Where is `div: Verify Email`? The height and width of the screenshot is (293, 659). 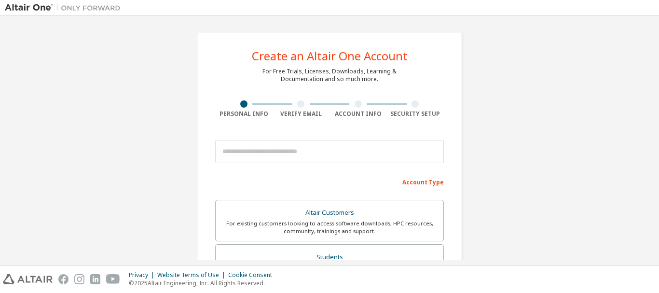 div: Verify Email is located at coordinates (301, 114).